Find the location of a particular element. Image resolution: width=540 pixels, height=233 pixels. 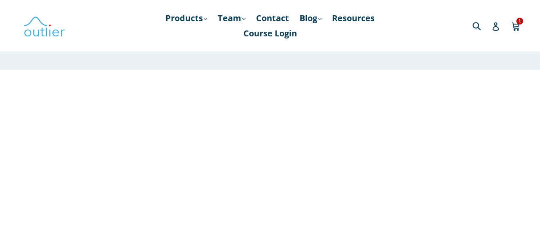

a: Contact is located at coordinates (273, 18).